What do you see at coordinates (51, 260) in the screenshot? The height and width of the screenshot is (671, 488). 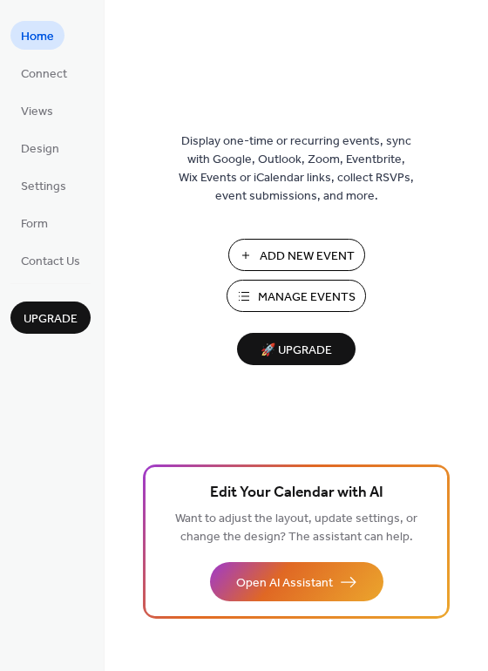 I see `a: Contact Us` at bounding box center [51, 260].